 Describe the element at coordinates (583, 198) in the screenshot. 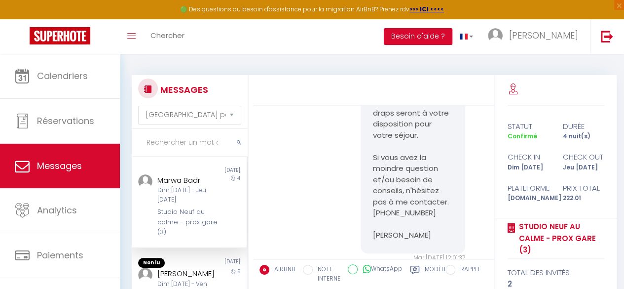

I see `div: 222.01` at that location.